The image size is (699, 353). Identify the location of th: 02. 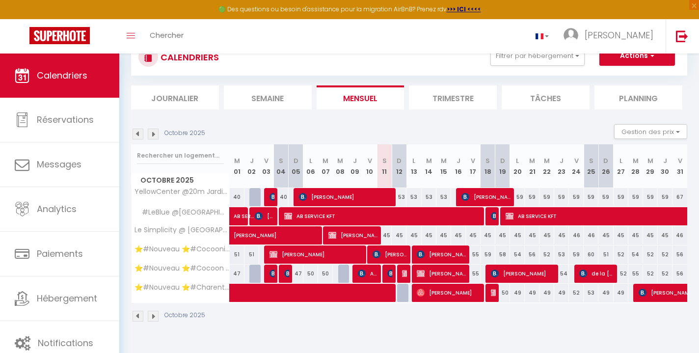
(252, 166).